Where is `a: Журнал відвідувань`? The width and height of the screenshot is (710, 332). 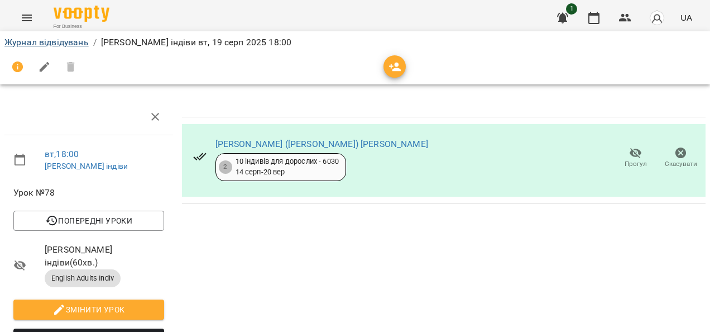
a: Журнал відвідувань is located at coordinates (46, 42).